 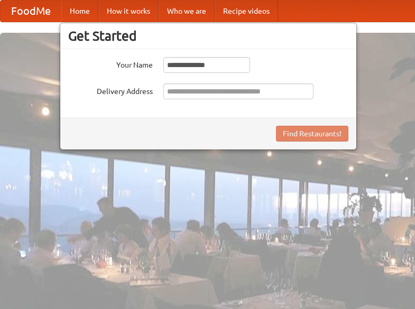 What do you see at coordinates (208, 36) in the screenshot?
I see `h3: Get Started` at bounding box center [208, 36].